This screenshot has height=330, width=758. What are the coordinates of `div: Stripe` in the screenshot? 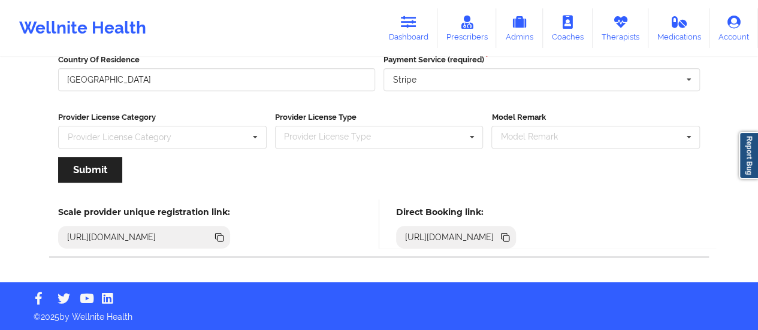 It's located at (405, 80).